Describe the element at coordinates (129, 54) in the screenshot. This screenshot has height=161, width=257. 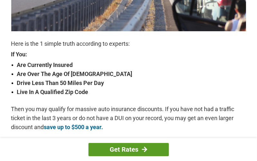
I see `strong: If You:` at that location.